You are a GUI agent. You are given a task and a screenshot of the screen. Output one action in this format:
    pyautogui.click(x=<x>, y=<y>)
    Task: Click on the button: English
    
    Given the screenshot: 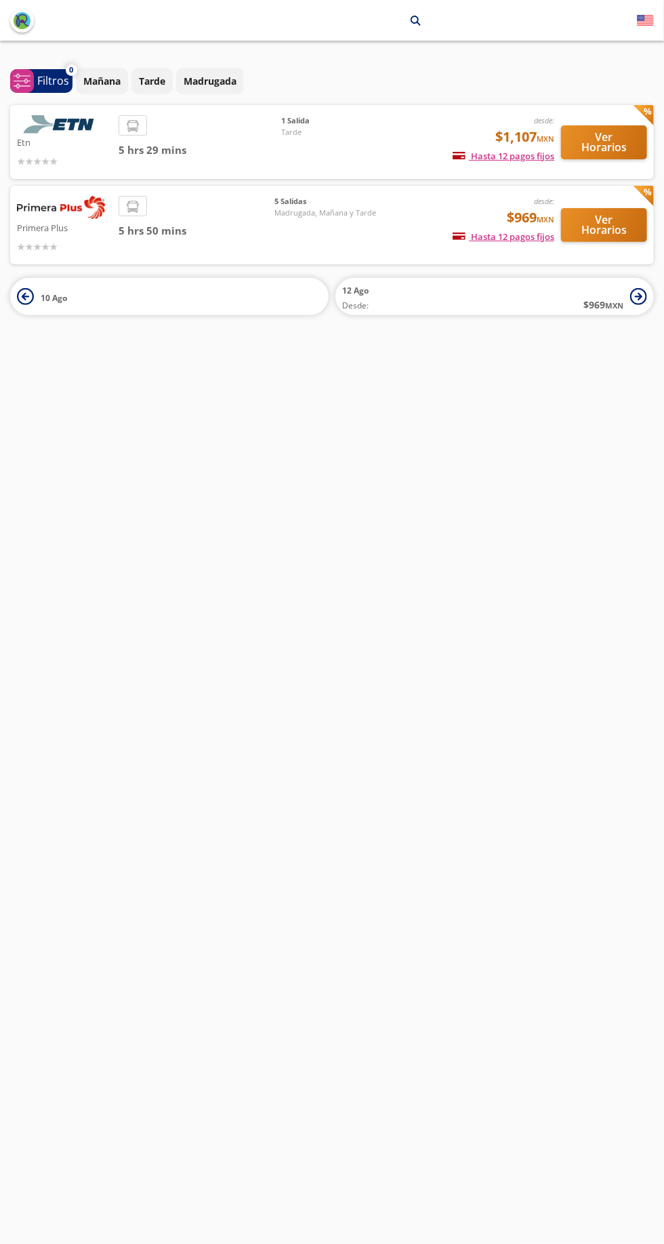 What is the action you would take?
    pyautogui.click(x=645, y=20)
    